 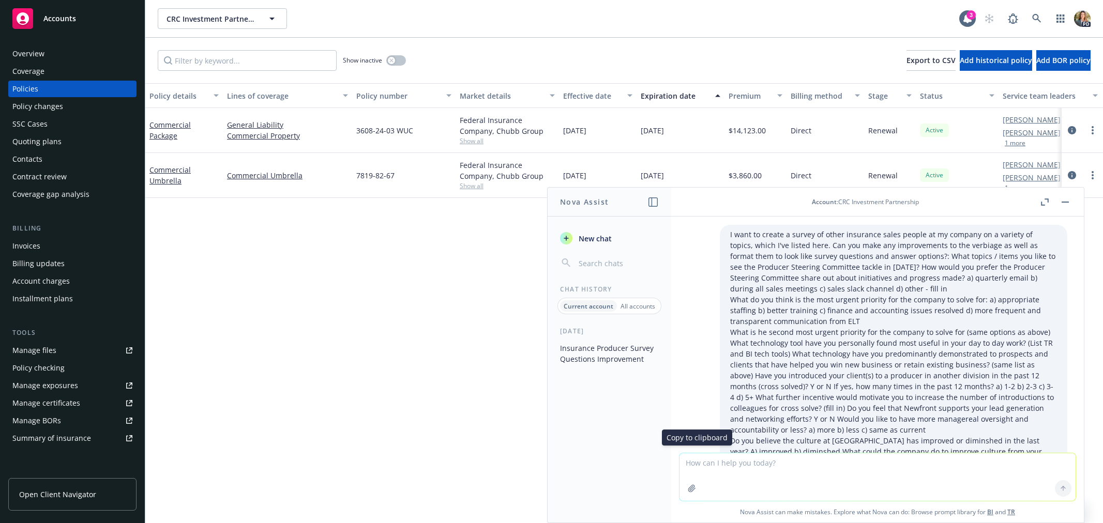 I want to click on button: Lines of coverage, so click(x=287, y=96).